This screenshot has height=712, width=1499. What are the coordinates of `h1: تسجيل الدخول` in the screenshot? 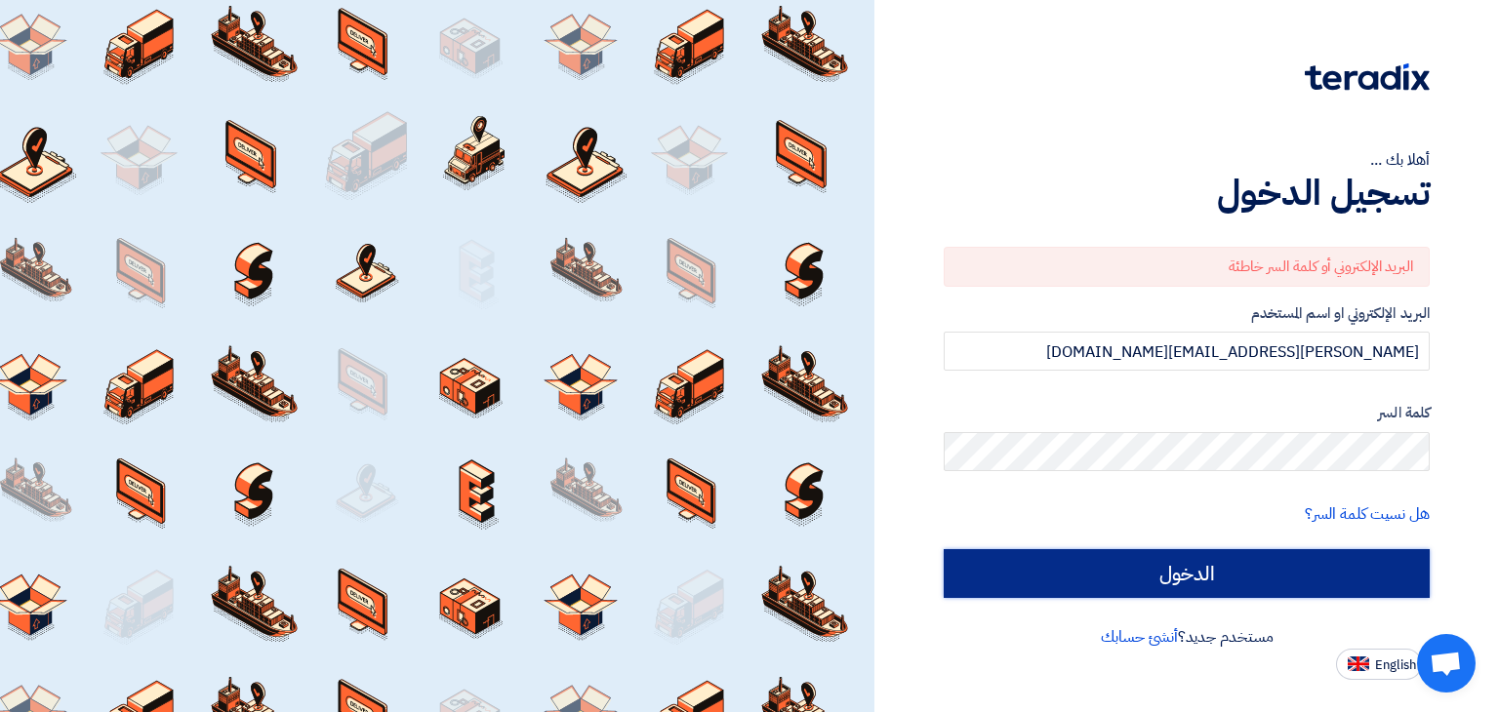 It's located at (1186, 193).